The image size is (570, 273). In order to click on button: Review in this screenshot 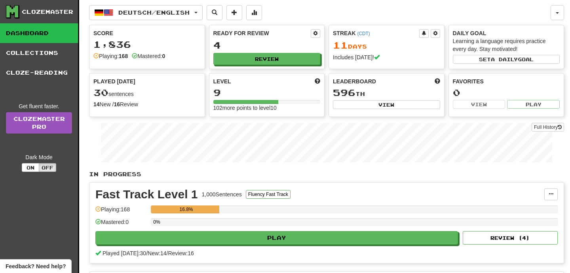, I will do `click(267, 59)`.